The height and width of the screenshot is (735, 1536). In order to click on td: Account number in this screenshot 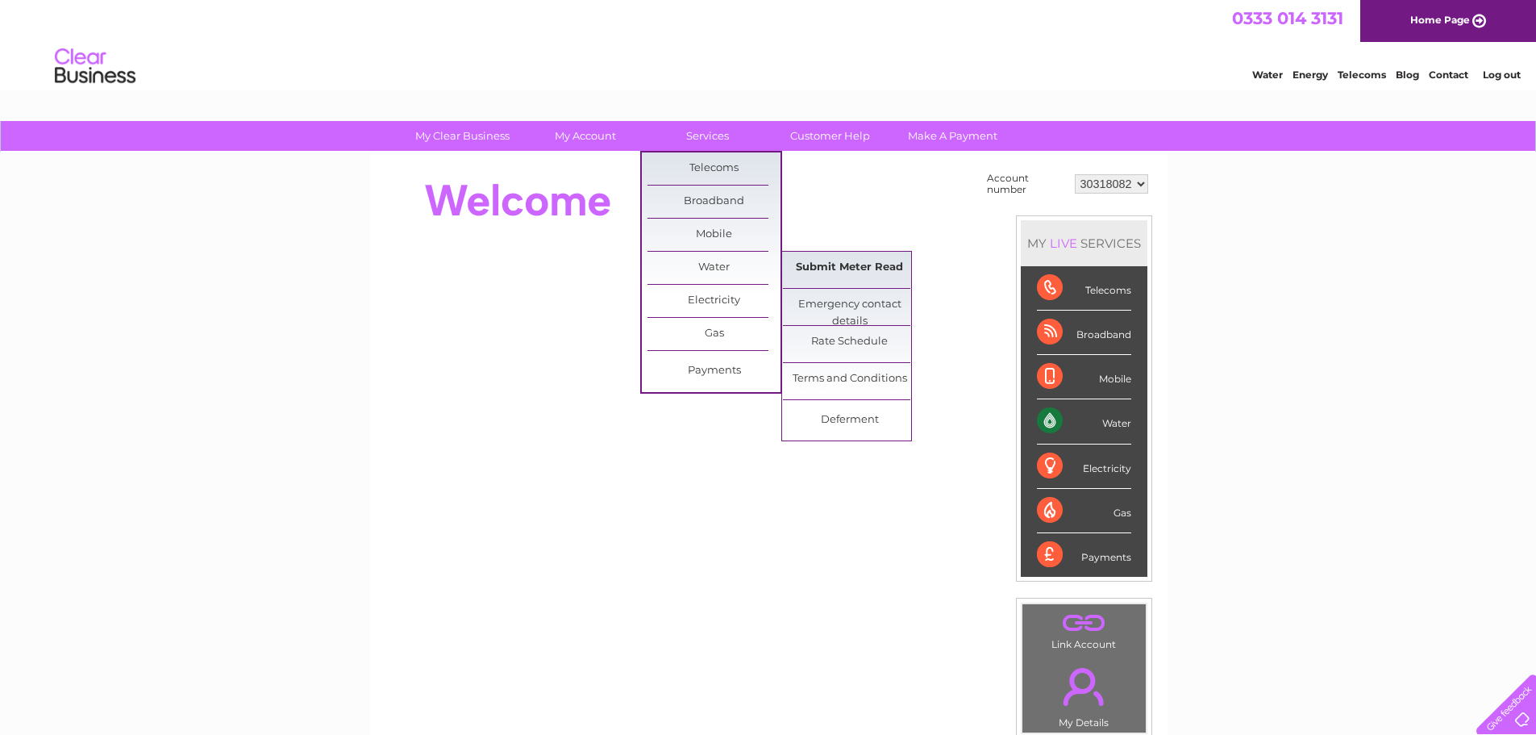, I will do `click(1027, 184)`.